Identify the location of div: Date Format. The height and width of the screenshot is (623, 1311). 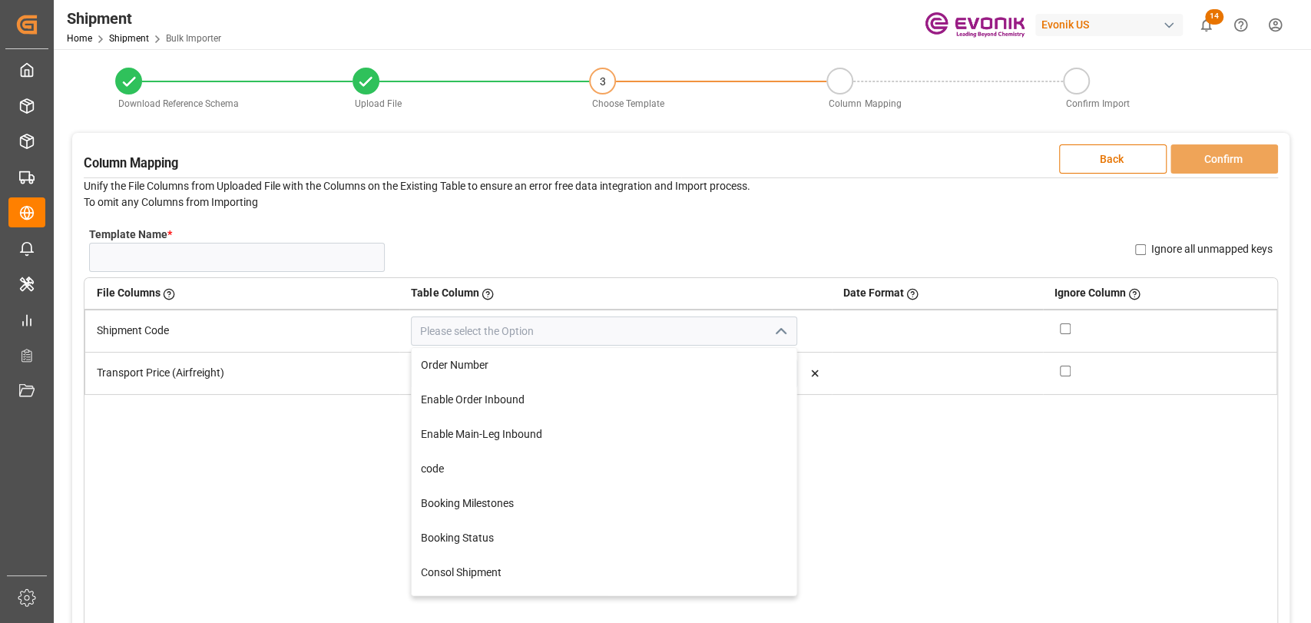
(937, 293).